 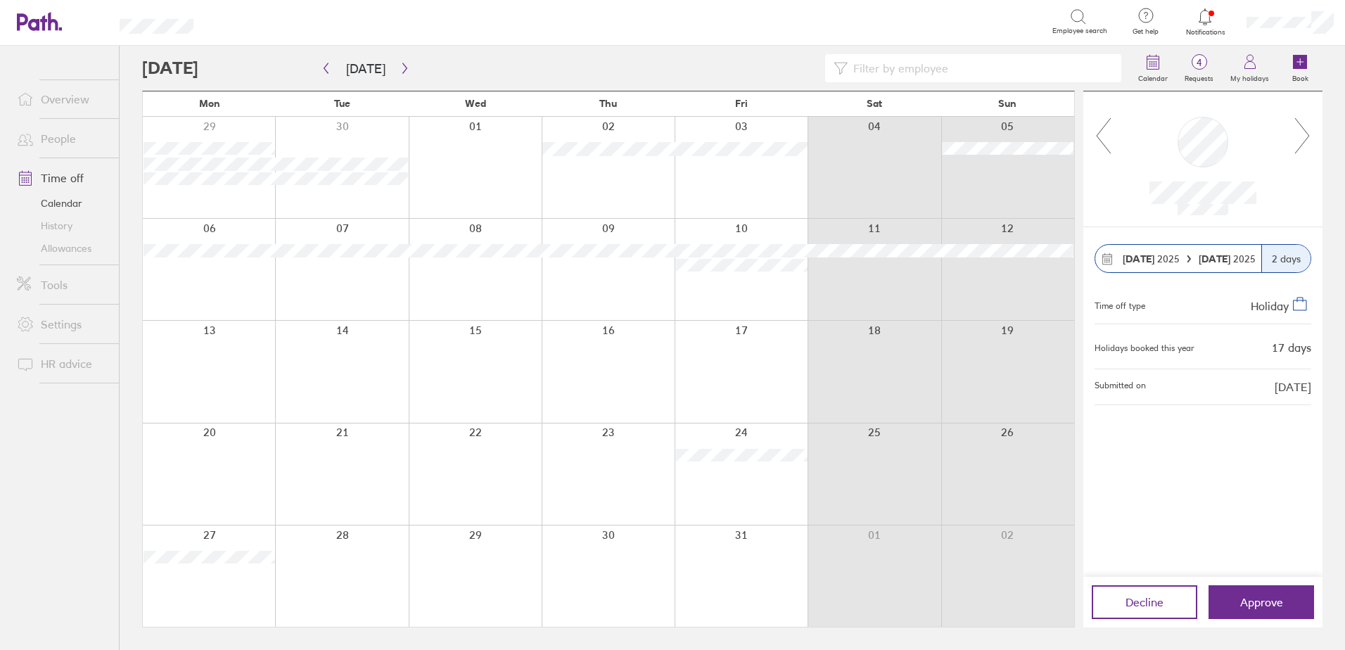 What do you see at coordinates (210, 103) in the screenshot?
I see `span: Mon` at bounding box center [210, 103].